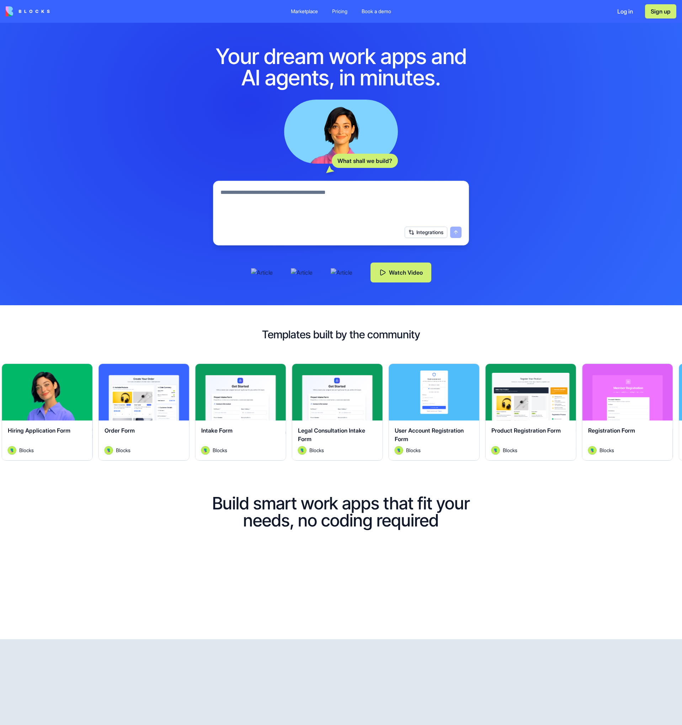 This screenshot has height=725, width=682. What do you see at coordinates (305, 11) in the screenshot?
I see `div: Marketplace` at bounding box center [305, 11].